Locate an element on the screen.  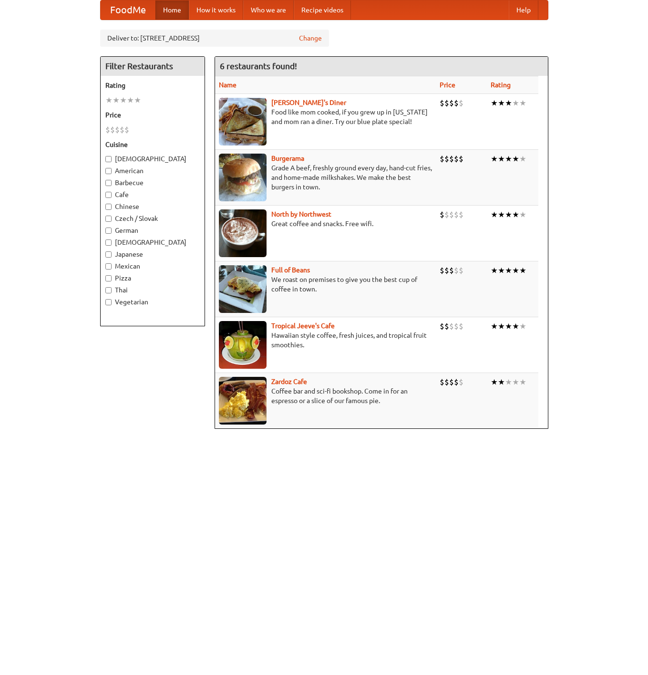
p: Great coffee and snacks. Free wifi. is located at coordinates (325, 224).